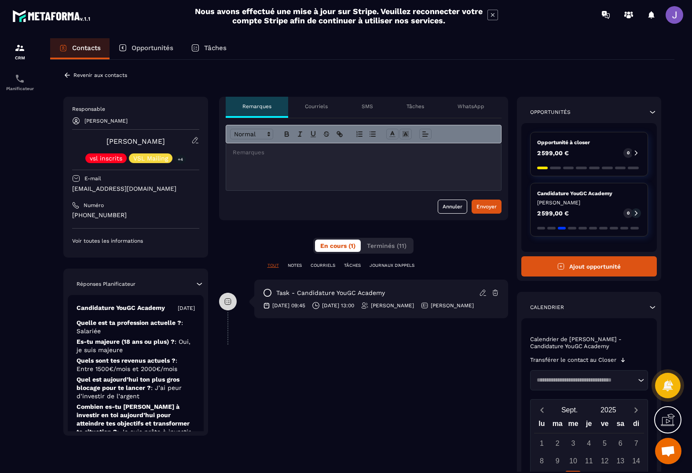 Image resolution: width=692 pixels, height=473 pixels. I want to click on p: Courriels, so click(316, 106).